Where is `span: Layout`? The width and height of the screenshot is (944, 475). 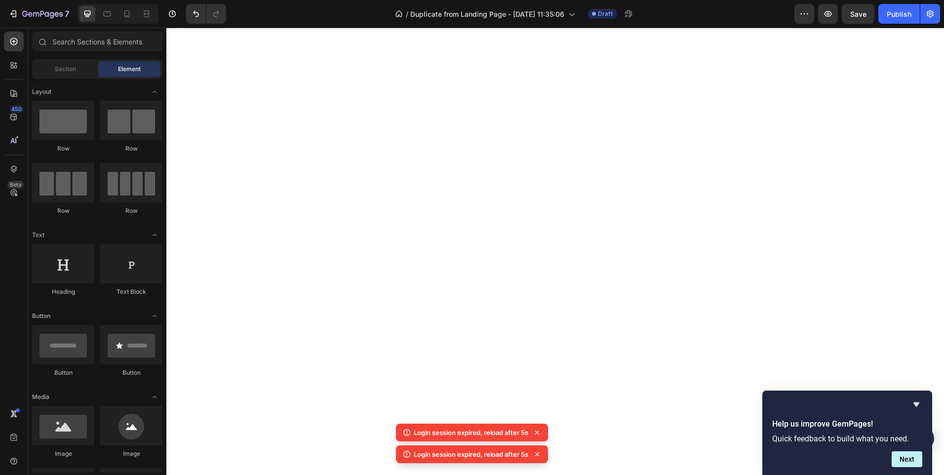 span: Layout is located at coordinates (41, 92).